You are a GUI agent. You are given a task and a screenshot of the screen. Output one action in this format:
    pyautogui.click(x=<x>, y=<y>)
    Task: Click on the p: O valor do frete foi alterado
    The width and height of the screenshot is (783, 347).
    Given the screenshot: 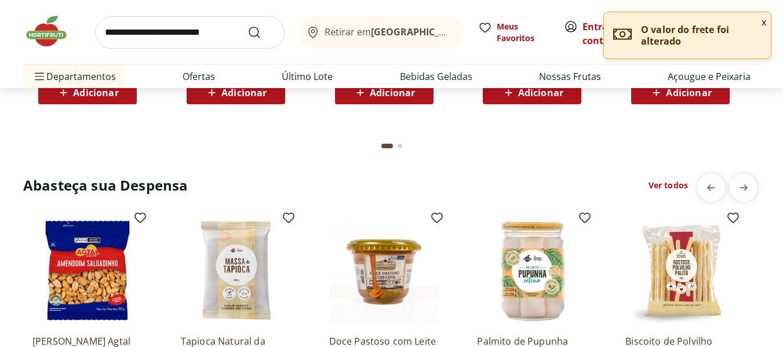 What is the action you would take?
    pyautogui.click(x=701, y=35)
    